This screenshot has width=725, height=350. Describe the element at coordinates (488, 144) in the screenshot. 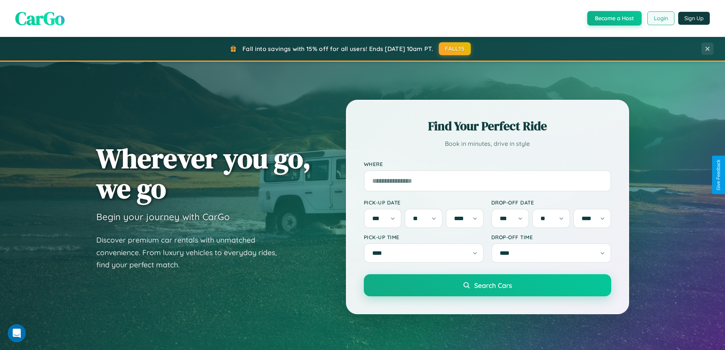

I see `p: Book in minutes, drive in style` at that location.